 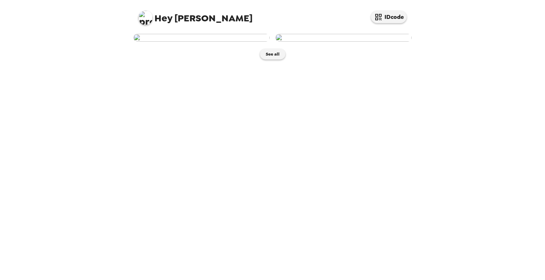 I want to click on button: See all, so click(x=273, y=54).